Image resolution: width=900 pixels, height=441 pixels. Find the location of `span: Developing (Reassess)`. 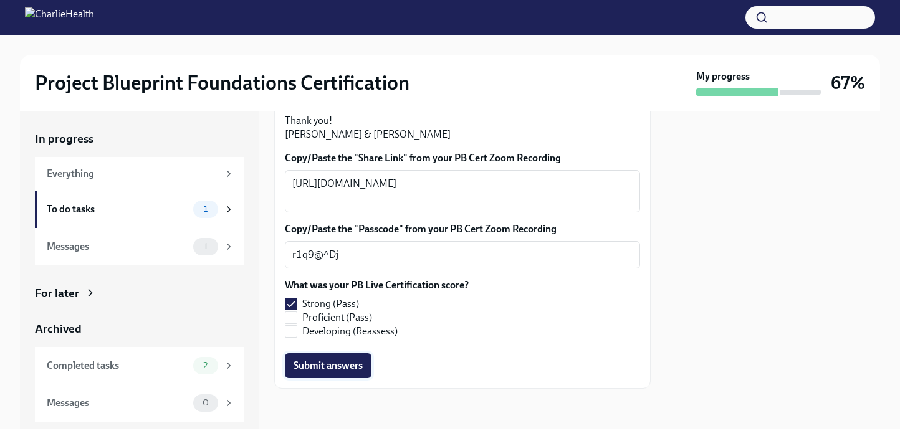

span: Developing (Reassess) is located at coordinates (350, 331).